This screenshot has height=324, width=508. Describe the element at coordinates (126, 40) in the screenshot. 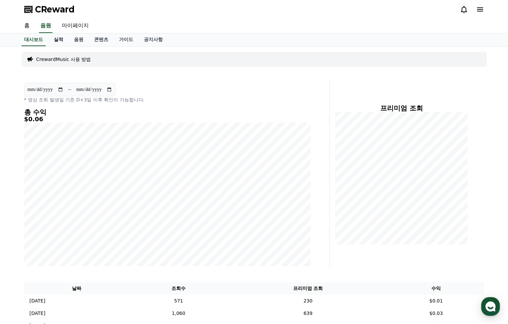

I see `a: 가이드` at that location.